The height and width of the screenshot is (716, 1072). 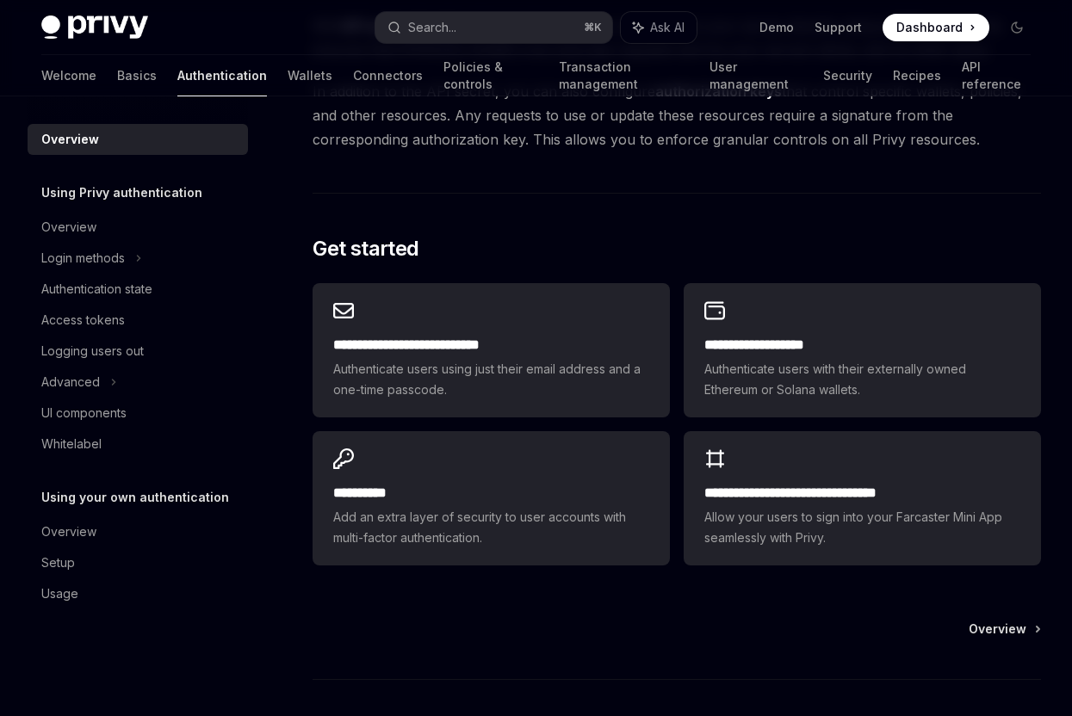 What do you see at coordinates (432, 28) in the screenshot?
I see `div: Search...` at bounding box center [432, 28].